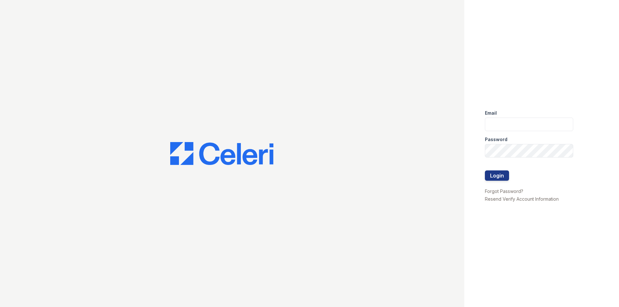 The image size is (619, 307). I want to click on a: Forgot Password?, so click(504, 191).